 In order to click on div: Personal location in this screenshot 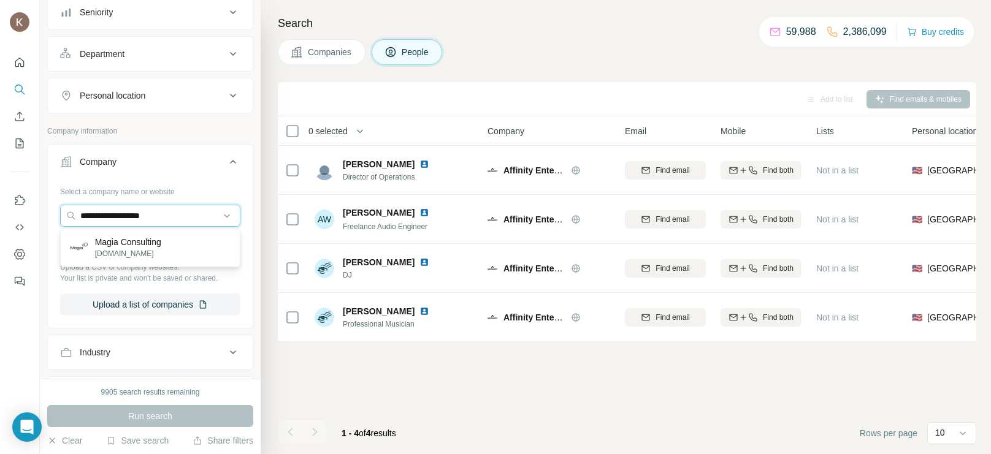, I will do `click(112, 96)`.